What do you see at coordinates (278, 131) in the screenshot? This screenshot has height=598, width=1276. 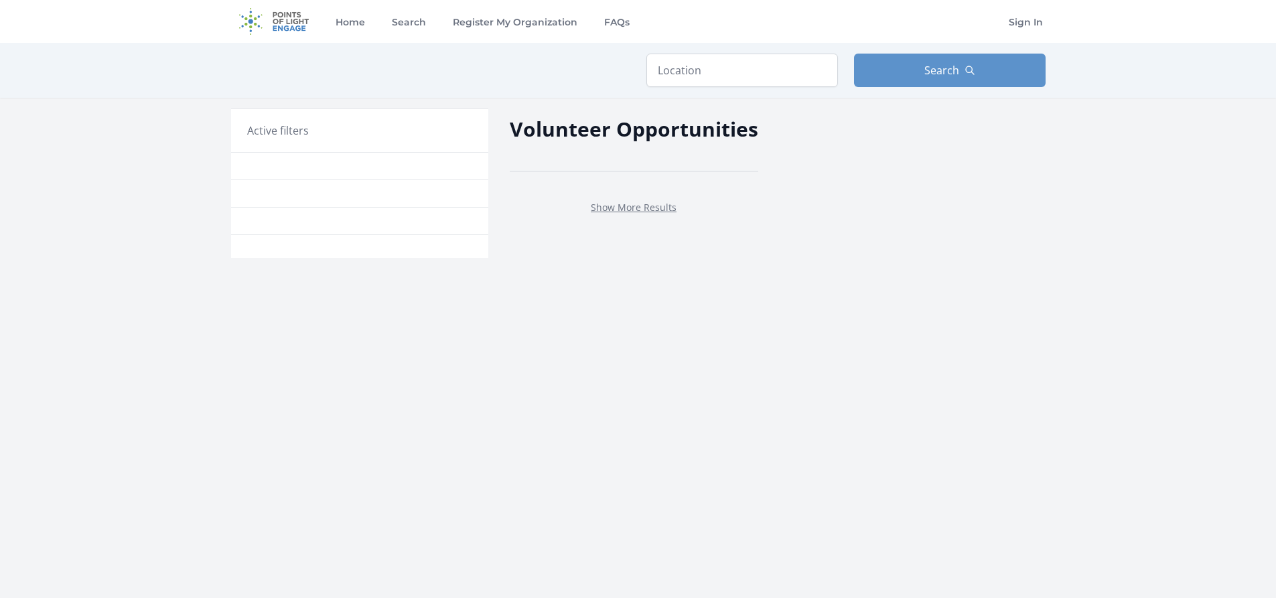 I see `h3: Active filters` at bounding box center [278, 131].